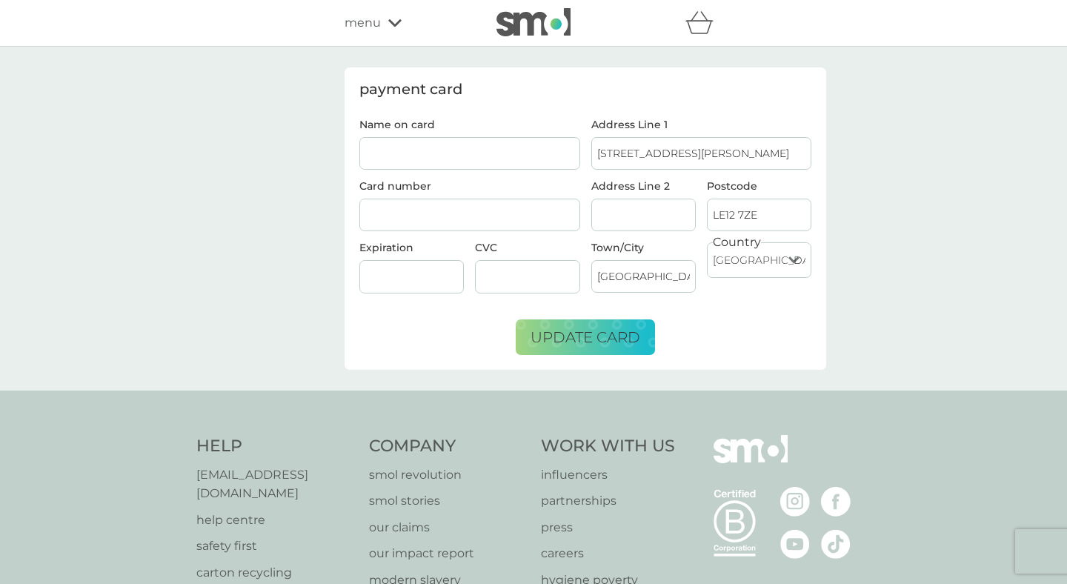 This screenshot has height=584, width=1067. I want to click on p: help centre, so click(275, 520).